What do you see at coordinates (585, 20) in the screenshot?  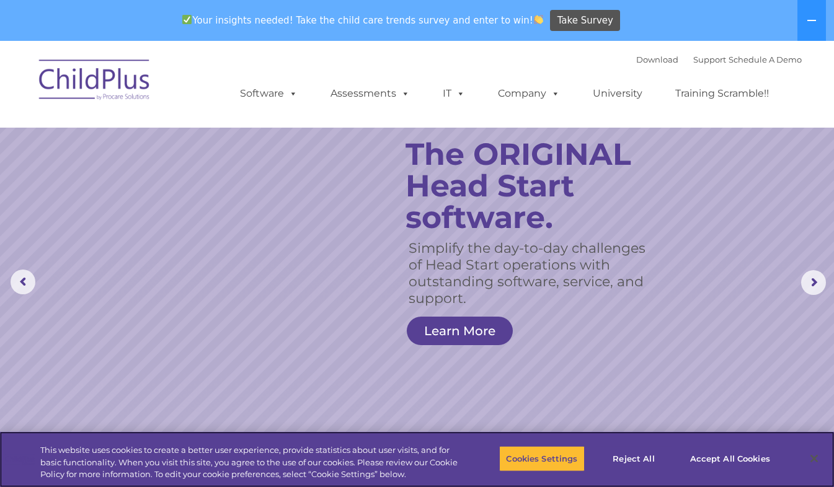 I see `span: Take Survey` at bounding box center [585, 20].